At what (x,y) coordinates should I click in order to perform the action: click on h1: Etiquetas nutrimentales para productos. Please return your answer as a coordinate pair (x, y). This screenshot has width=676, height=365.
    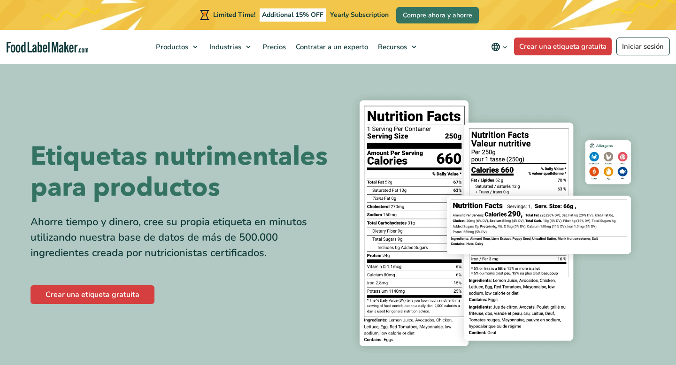
    Looking at the image, I should click on (181, 172).